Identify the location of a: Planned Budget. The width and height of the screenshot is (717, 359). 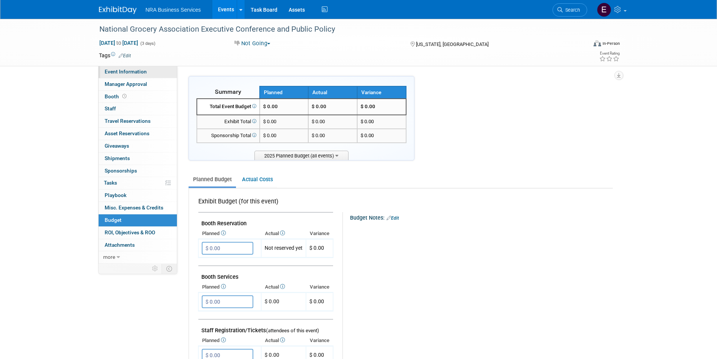
(212, 179).